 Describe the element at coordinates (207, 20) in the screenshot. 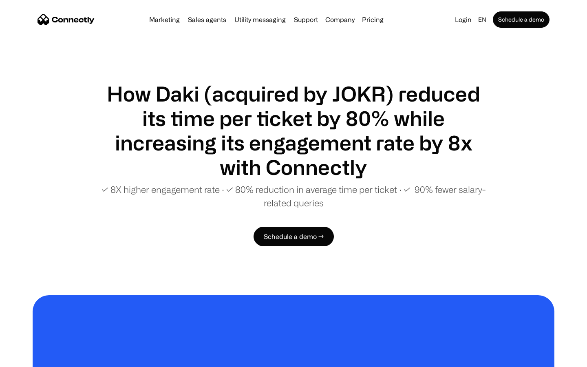

I see `a: Sales agents` at that location.